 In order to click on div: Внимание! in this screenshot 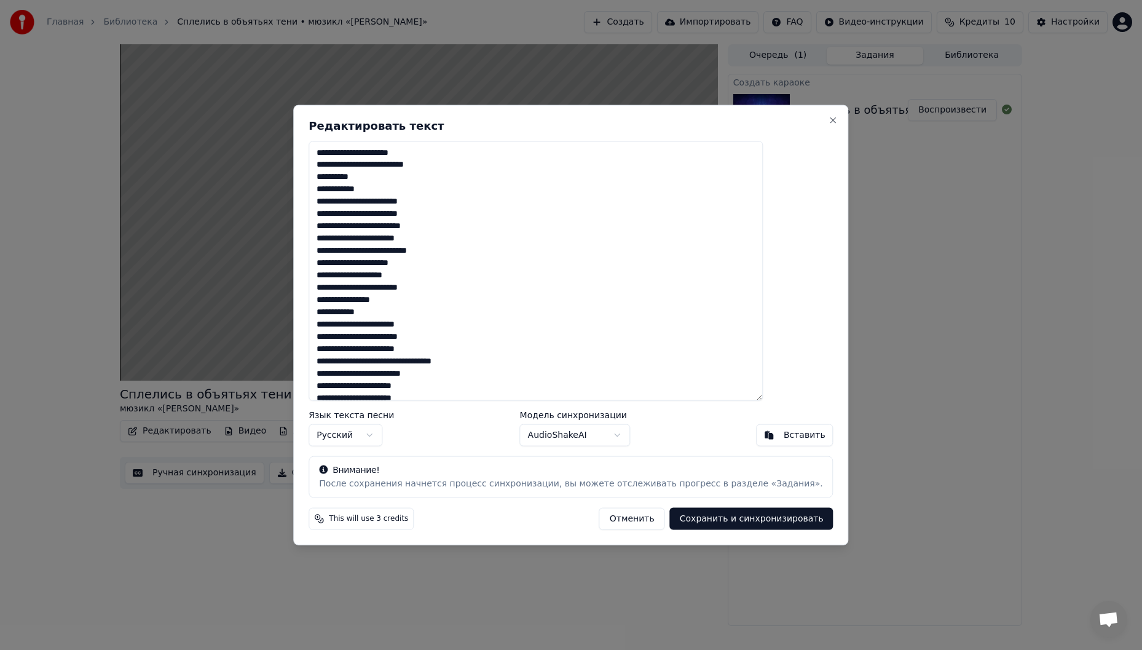, I will do `click(570, 470)`.